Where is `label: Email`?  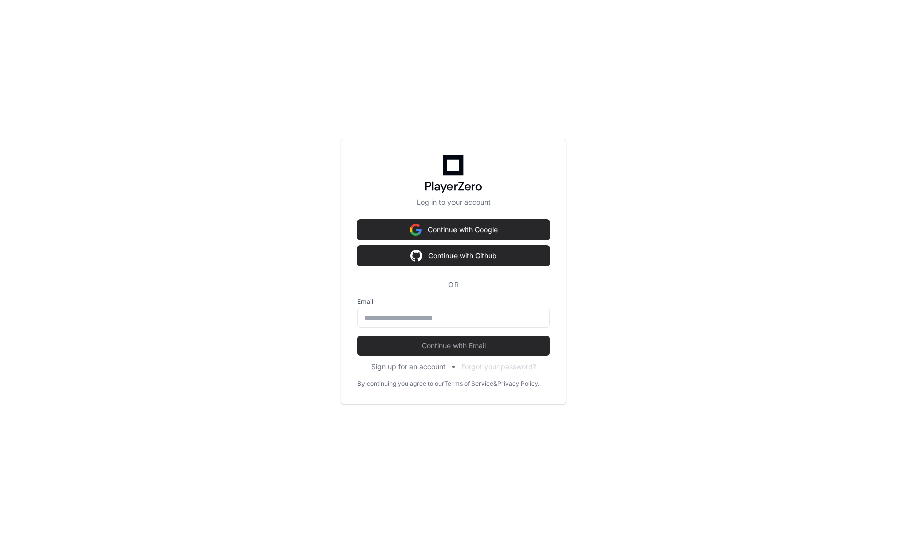 label: Email is located at coordinates (453, 302).